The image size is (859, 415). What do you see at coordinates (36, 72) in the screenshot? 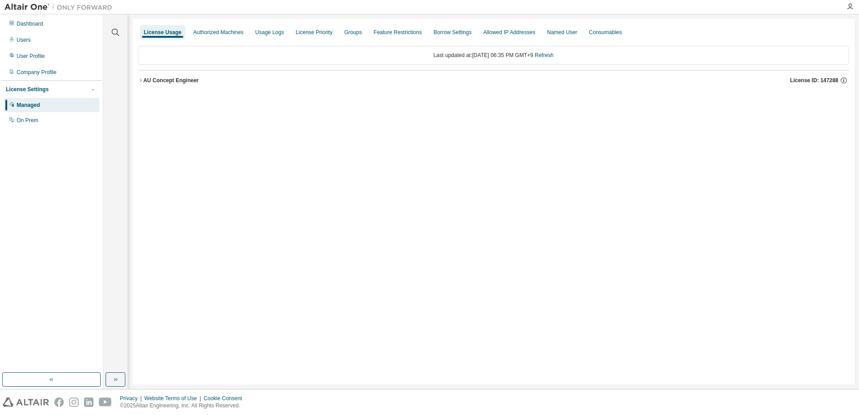
I see `div: Company Profile` at bounding box center [36, 72].